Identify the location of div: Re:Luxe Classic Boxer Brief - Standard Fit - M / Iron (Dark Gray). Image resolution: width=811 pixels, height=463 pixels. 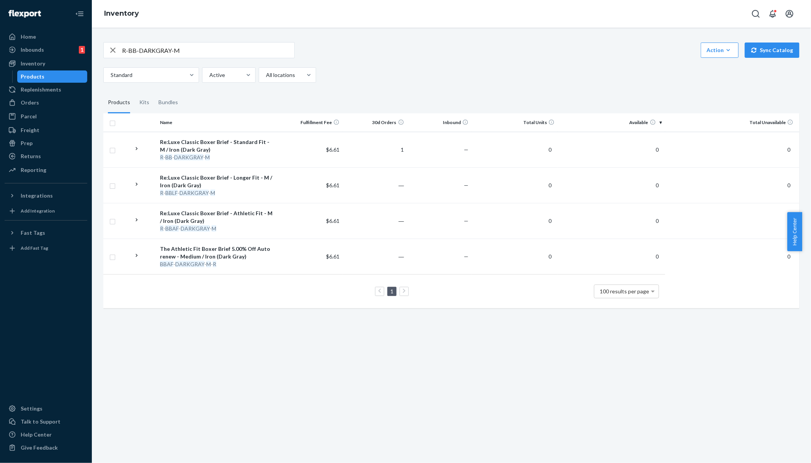
(217, 146).